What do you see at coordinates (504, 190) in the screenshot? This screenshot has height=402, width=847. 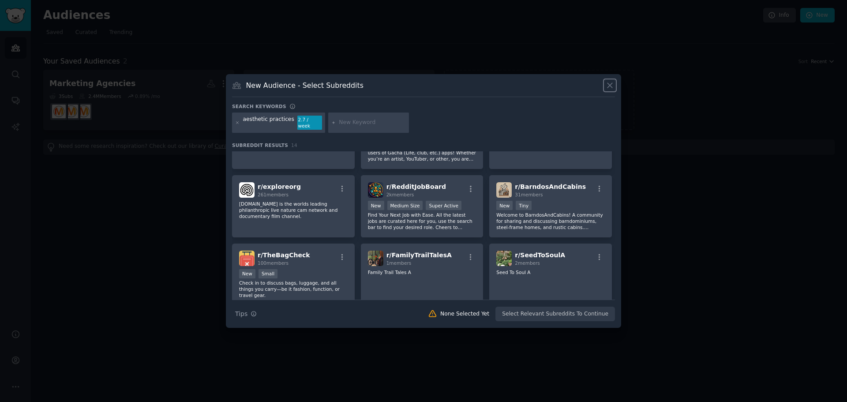 I see `img: BarndosAndCabins` at bounding box center [504, 190].